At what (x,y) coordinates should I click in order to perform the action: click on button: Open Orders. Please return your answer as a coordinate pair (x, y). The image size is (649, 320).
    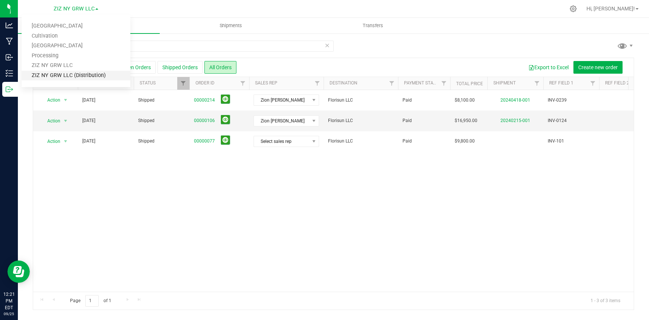
    Looking at the image, I should click on (136, 67).